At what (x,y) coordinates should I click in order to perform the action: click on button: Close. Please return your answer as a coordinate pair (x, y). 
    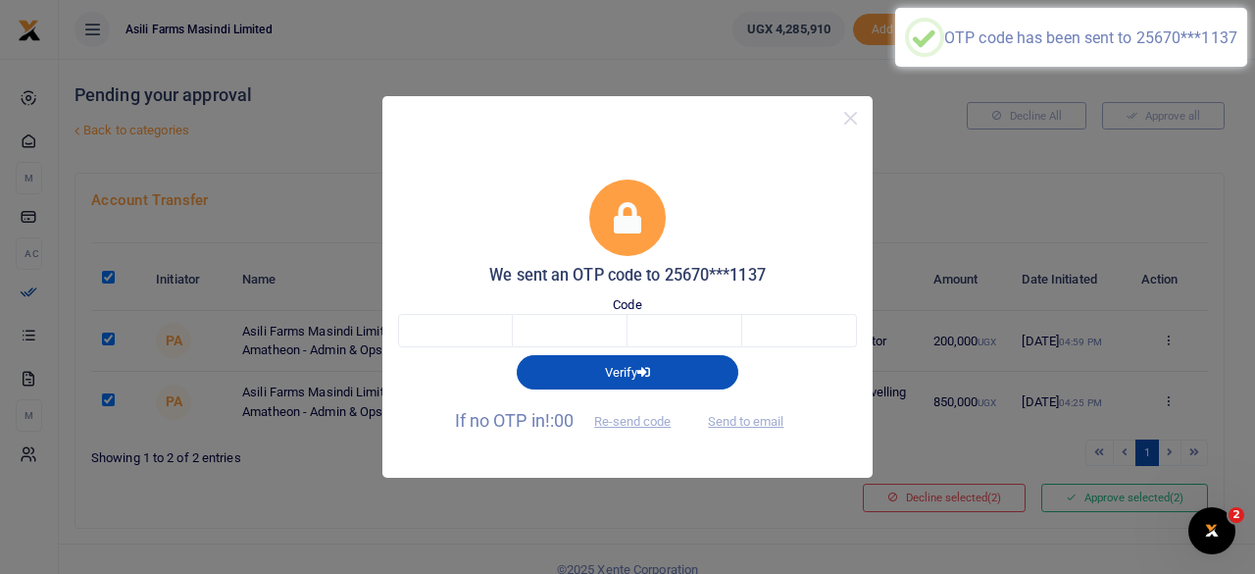
    Looking at the image, I should click on (850, 118).